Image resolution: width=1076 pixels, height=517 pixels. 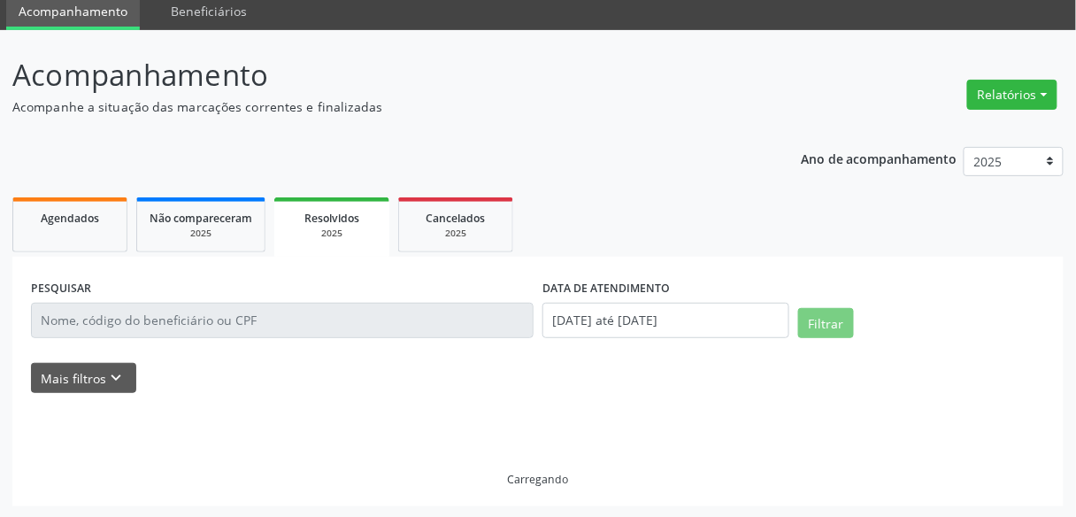 What do you see at coordinates (201, 218) in the screenshot?
I see `span: Não compareceram` at bounding box center [201, 218].